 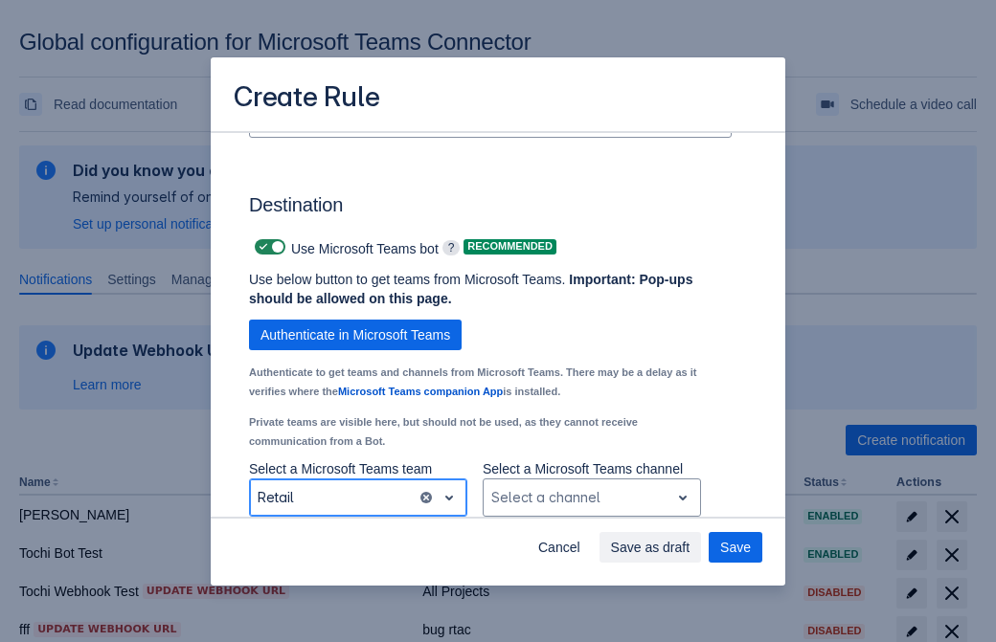 I want to click on button: clear, so click(x=426, y=498).